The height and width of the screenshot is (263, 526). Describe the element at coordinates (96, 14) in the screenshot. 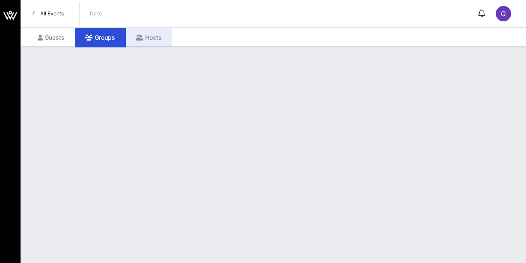

I see `p: Date` at that location.